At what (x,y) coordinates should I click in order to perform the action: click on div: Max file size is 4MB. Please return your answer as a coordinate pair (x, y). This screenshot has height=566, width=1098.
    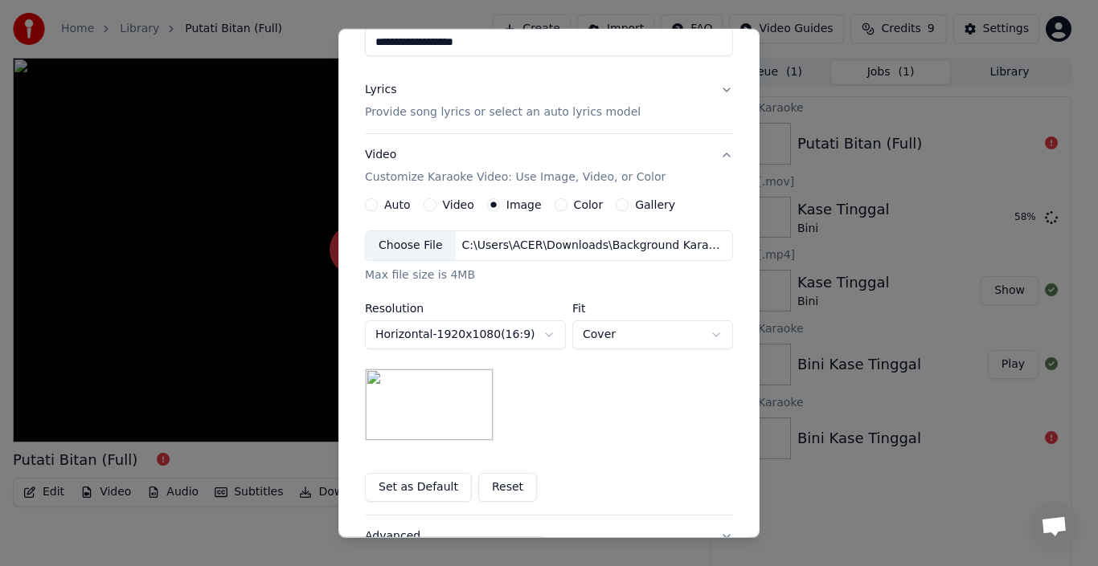
    Looking at the image, I should click on (549, 276).